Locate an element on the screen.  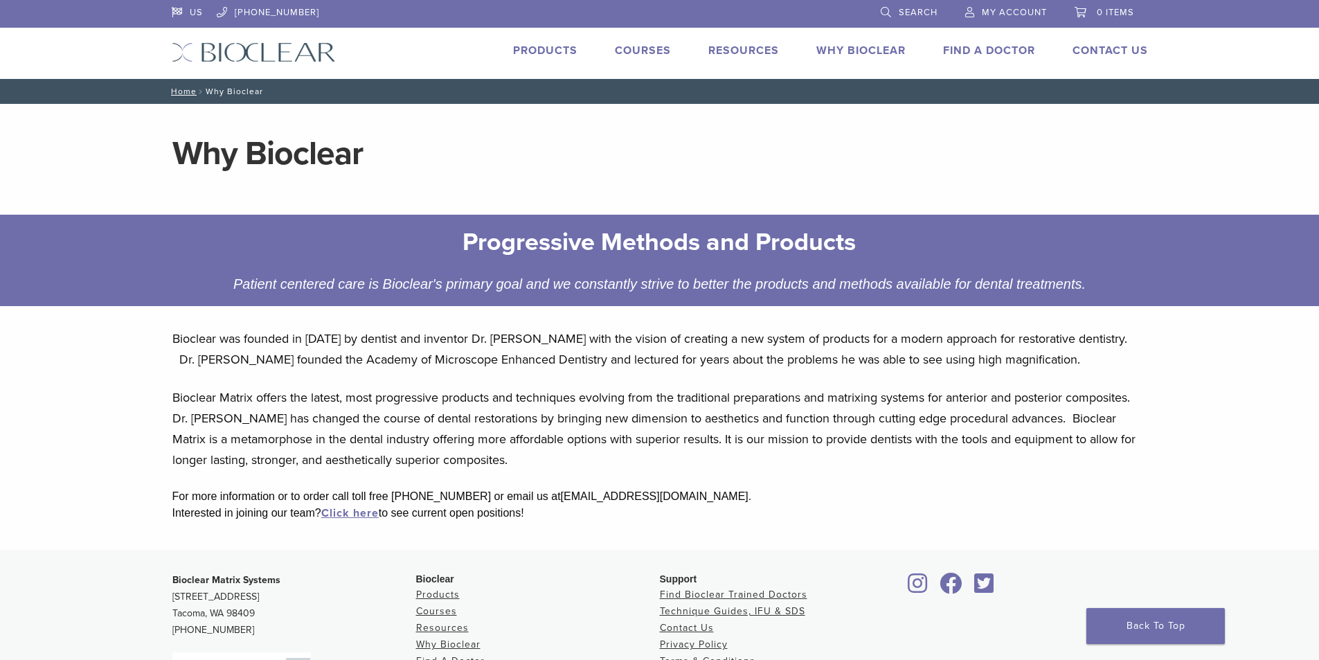
h2: Progressive Methods and Products is located at coordinates (660, 242).